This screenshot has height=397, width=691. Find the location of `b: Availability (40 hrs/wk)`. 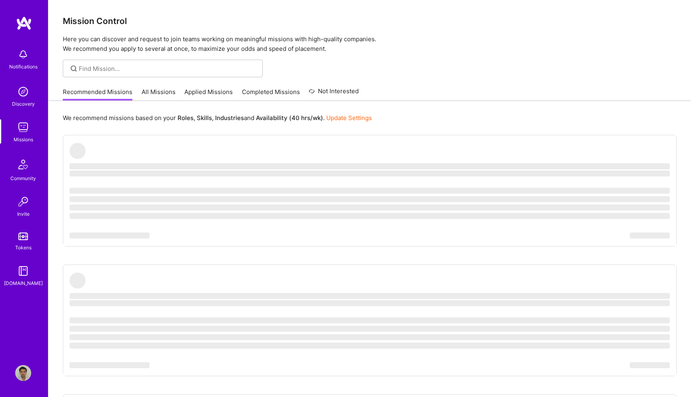

b: Availability (40 hrs/wk) is located at coordinates (290, 118).